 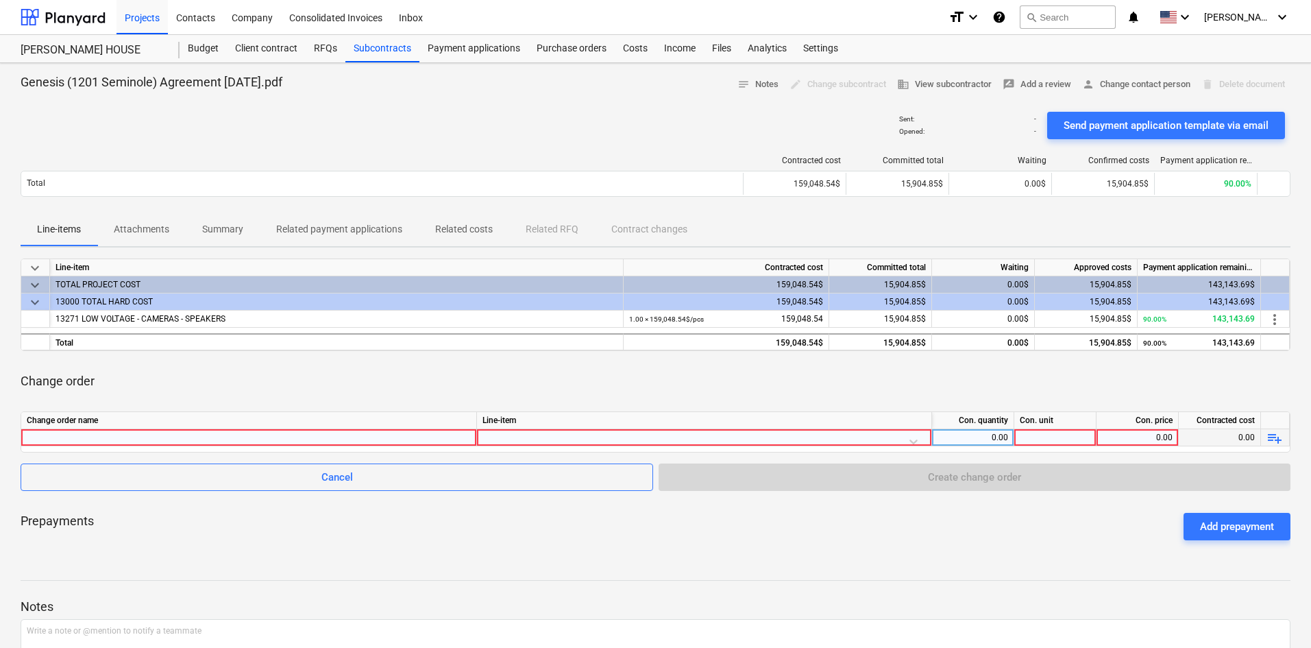 What do you see at coordinates (767, 49) in the screenshot?
I see `a: Analytics` at bounding box center [767, 49].